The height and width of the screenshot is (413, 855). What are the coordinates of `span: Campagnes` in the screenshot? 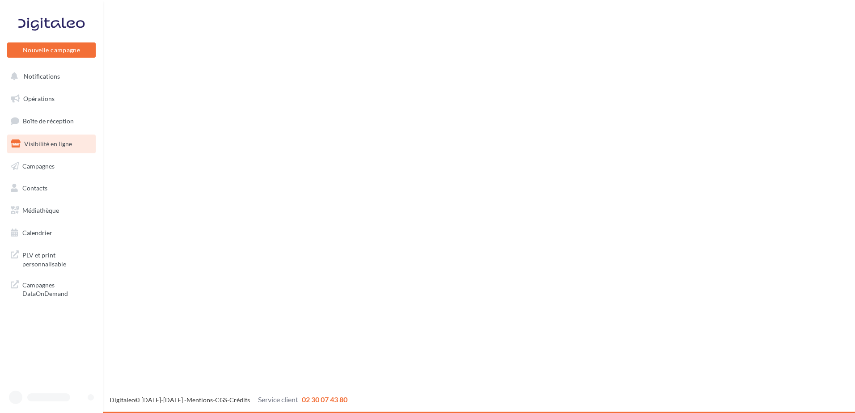 It's located at (38, 165).